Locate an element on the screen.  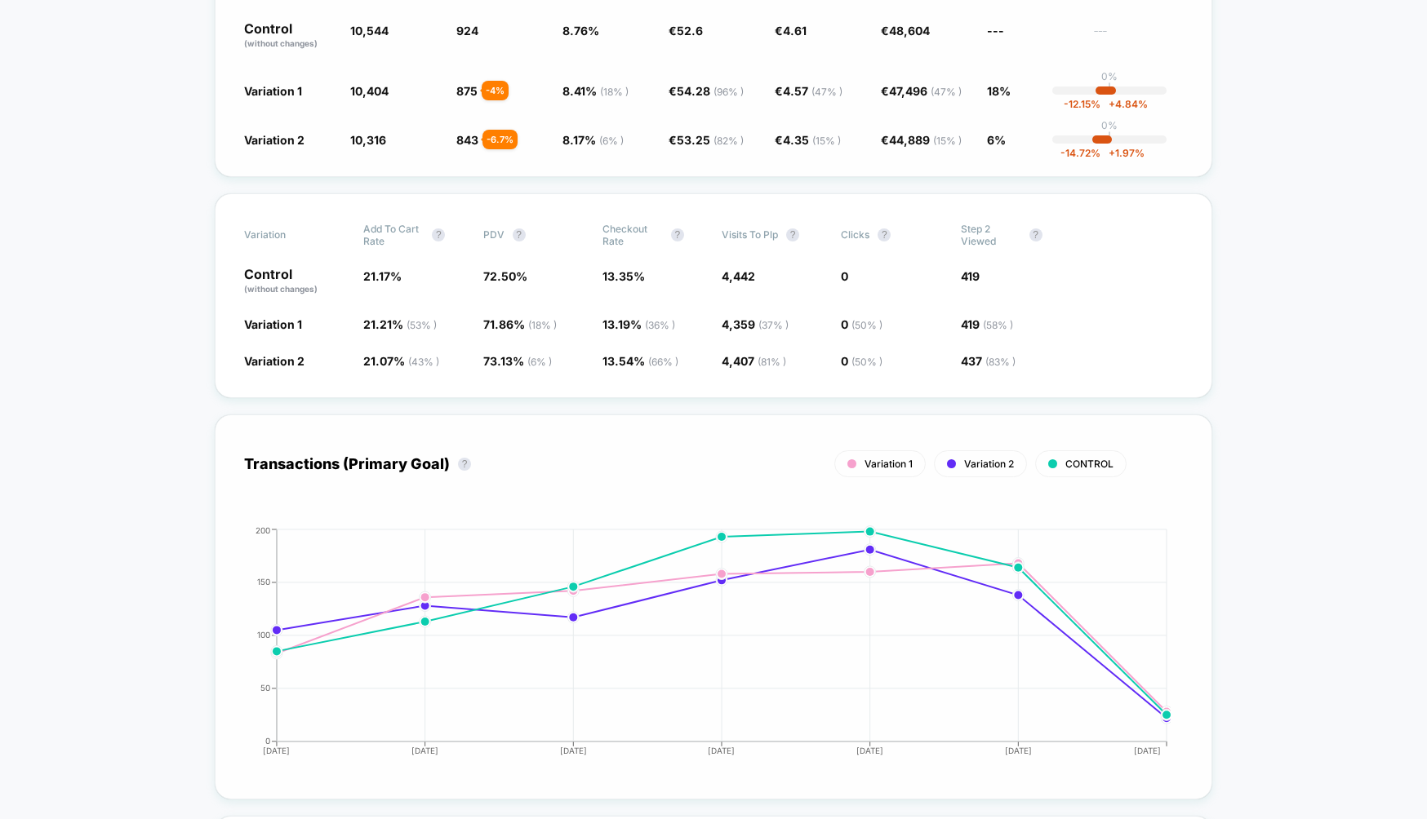
span: -14.72 % is located at coordinates (1080, 153).